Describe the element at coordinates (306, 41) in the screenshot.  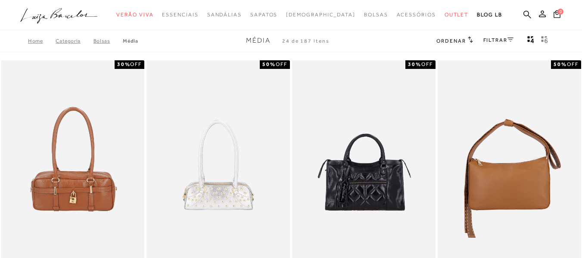
I see `span: 24 de 187 itens` at that location.